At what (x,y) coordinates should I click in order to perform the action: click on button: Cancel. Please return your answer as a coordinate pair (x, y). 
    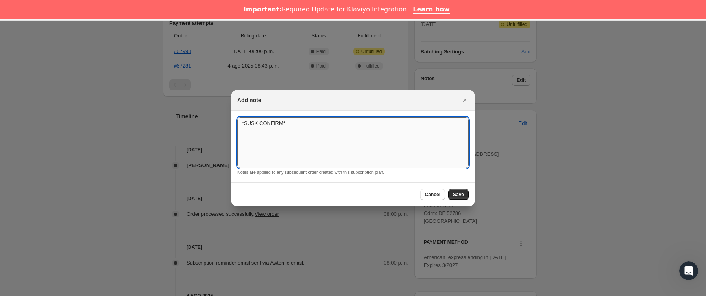
    Looking at the image, I should click on (432, 195).